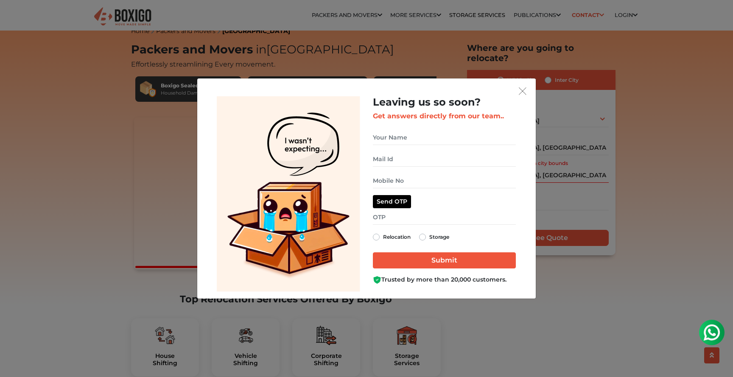  Describe the element at coordinates (444, 261) in the screenshot. I see `input: Submit` at that location.